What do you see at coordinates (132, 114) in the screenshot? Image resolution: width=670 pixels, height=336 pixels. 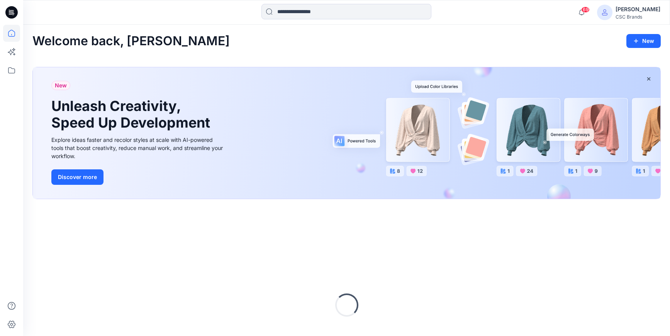 I see `h1: Unleash Creativity, Speed Up Development` at bounding box center [132, 114].